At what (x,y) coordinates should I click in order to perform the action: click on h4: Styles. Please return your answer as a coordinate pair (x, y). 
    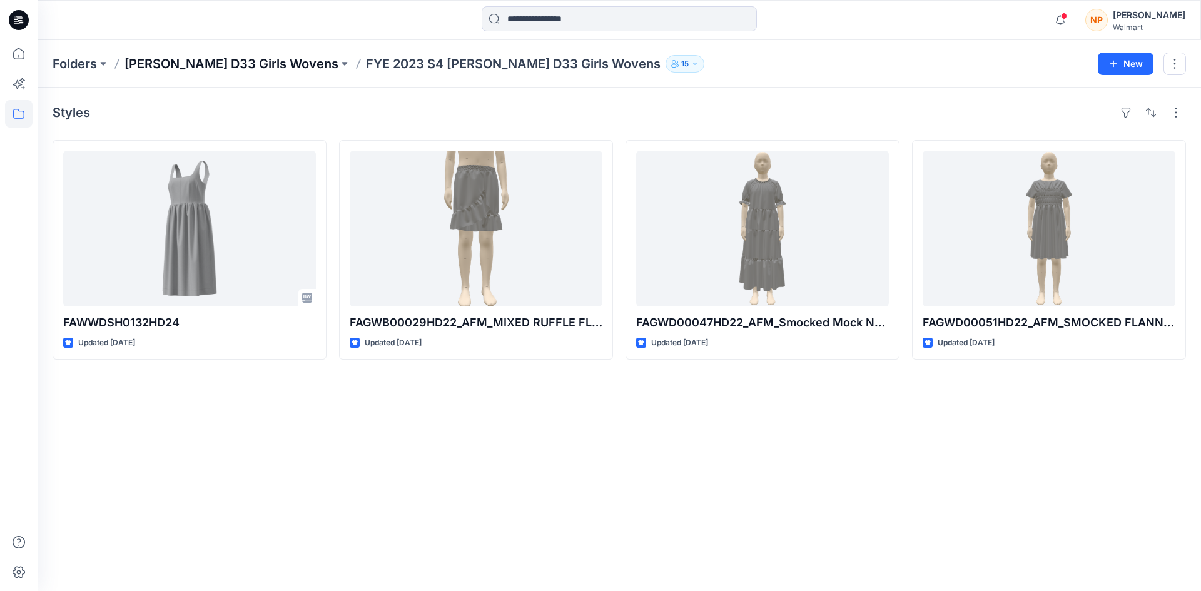
    Looking at the image, I should click on (71, 113).